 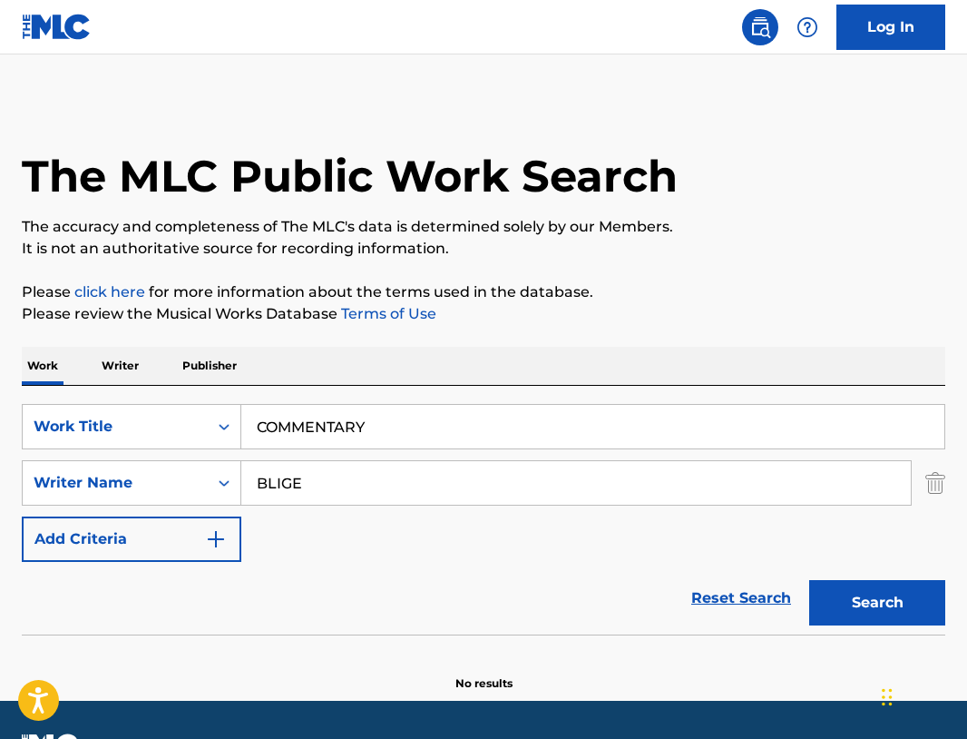 I want to click on button: Add Criteria, so click(x=132, y=539).